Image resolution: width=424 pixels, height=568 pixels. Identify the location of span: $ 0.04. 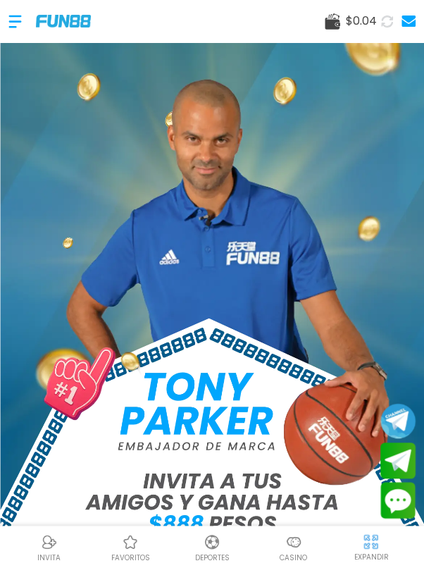
(362, 21).